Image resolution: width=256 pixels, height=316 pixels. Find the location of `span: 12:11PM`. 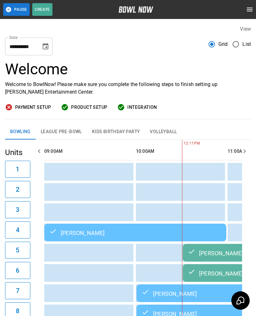

span: 12:11PM is located at coordinates (183, 143).